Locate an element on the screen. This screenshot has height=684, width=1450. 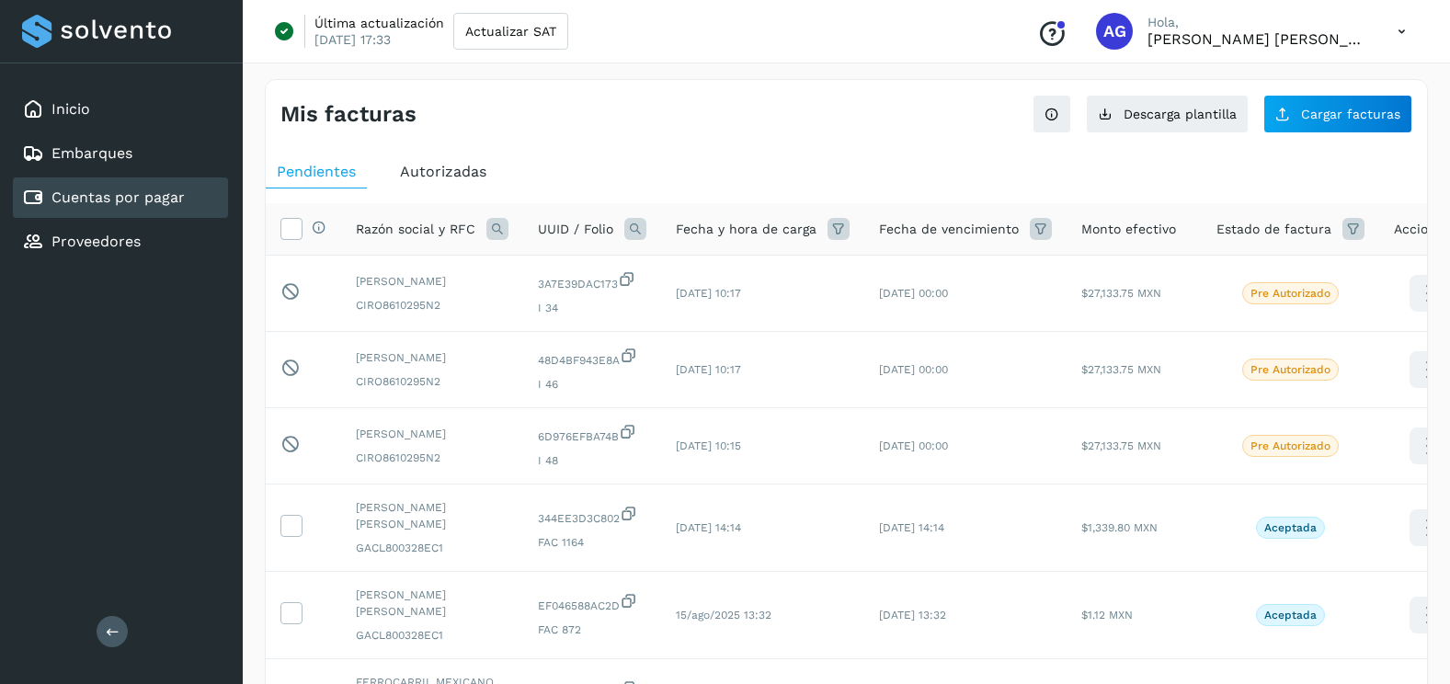
span: 48D4BF943E8A is located at coordinates (592, 358).